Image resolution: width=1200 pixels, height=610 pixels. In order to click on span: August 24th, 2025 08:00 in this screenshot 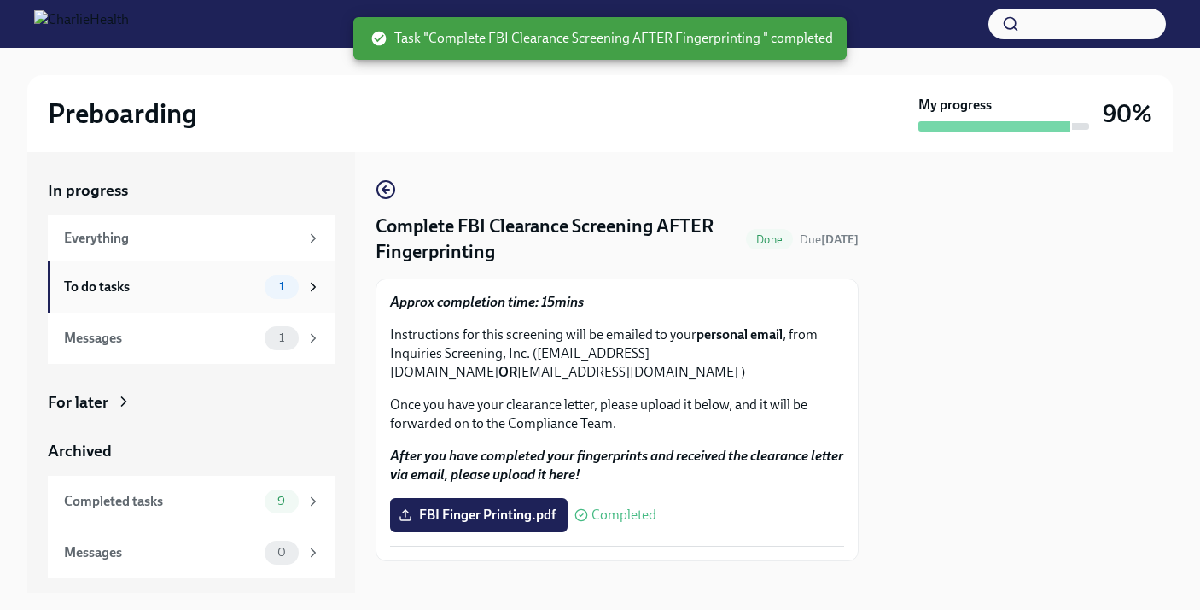, I will do `click(829, 239)`.